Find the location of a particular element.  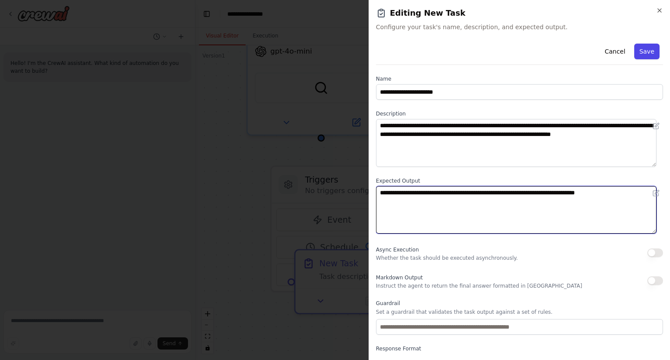

p: Set a guardrail that validates the task output against a set of rules. is located at coordinates (519, 312).